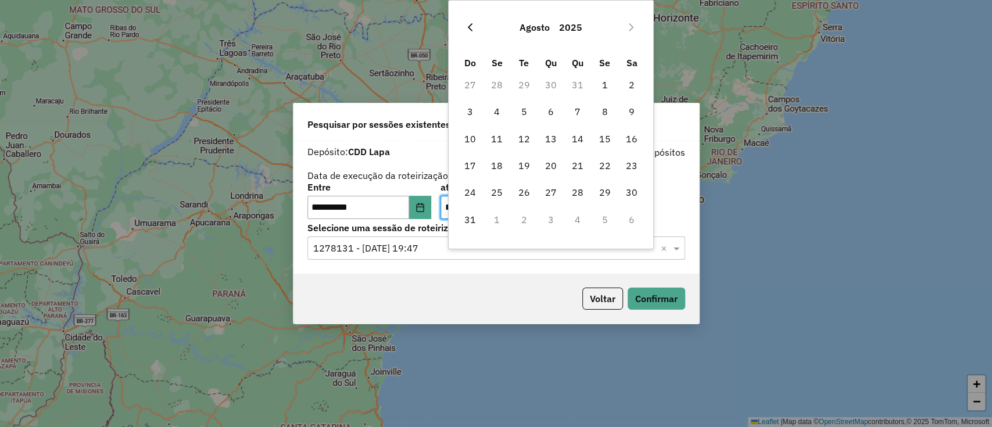  What do you see at coordinates (470, 139) in the screenshot?
I see `span: 10` at bounding box center [470, 139].